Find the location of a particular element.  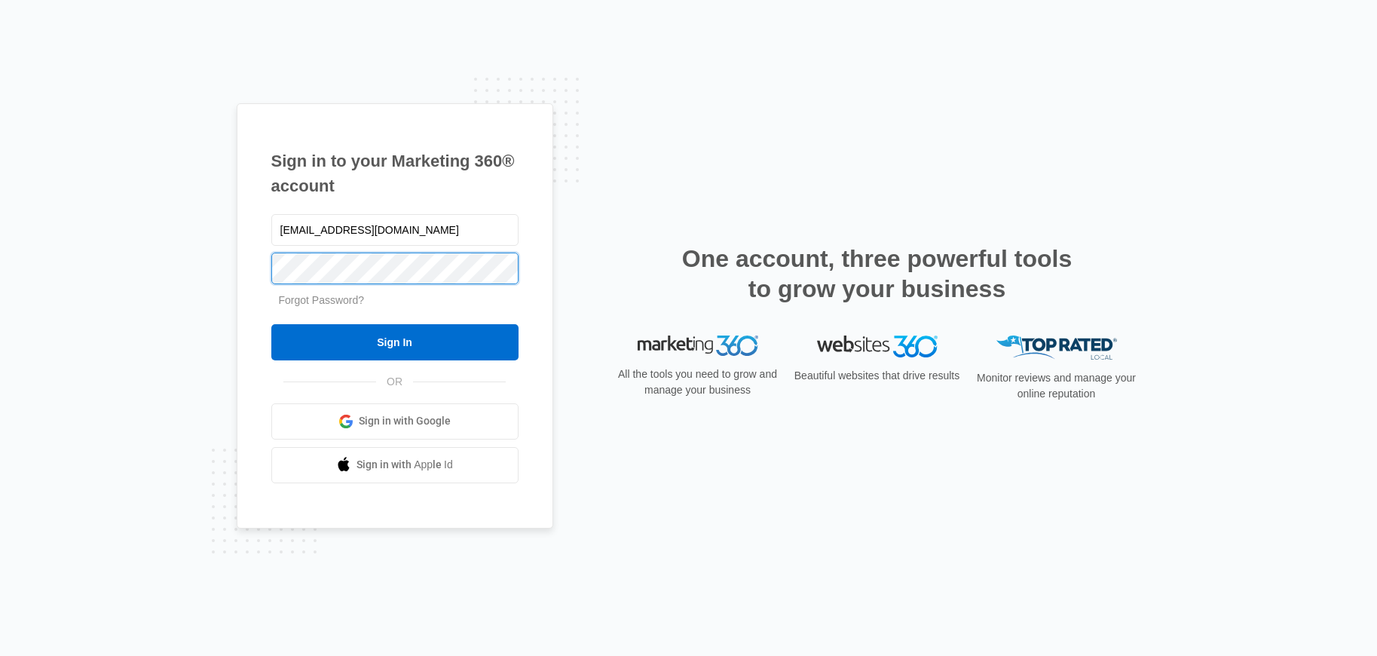

span: Sign in with Apple Id is located at coordinates (405, 464).